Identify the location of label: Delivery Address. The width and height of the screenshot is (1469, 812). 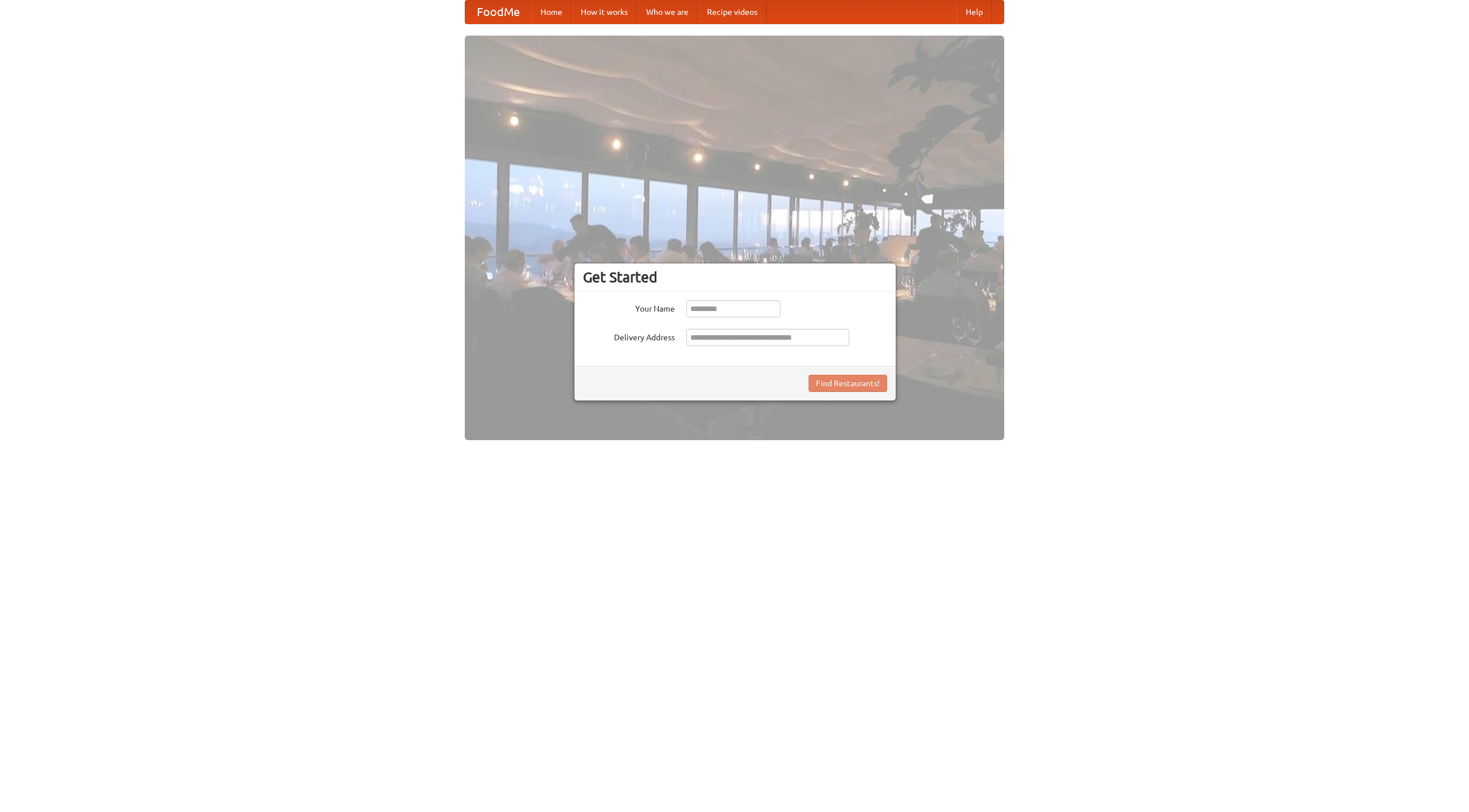
(629, 336).